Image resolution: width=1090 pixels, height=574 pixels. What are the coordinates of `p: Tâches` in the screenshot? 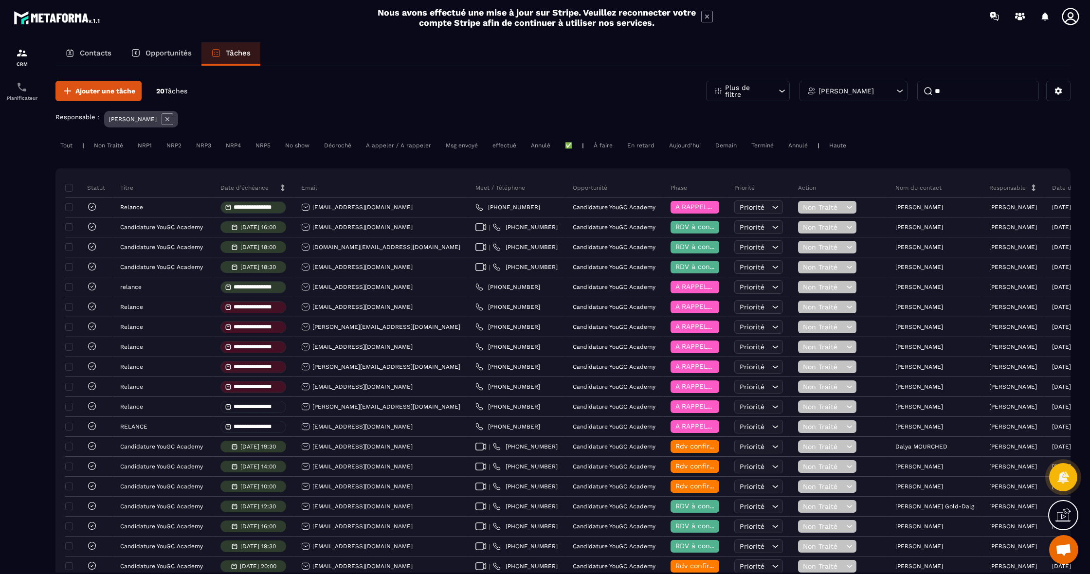 It's located at (238, 53).